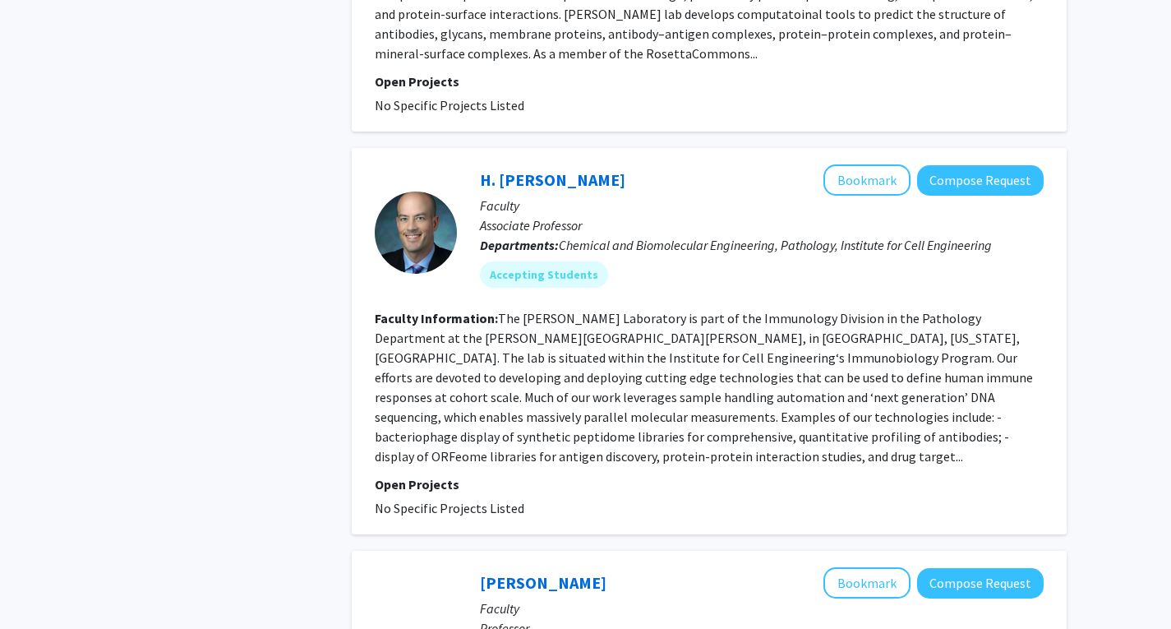 Image resolution: width=1171 pixels, height=629 pixels. Describe the element at coordinates (981, 583) in the screenshot. I see `button: Compose Request to Laura Ensign-Hodges` at that location.